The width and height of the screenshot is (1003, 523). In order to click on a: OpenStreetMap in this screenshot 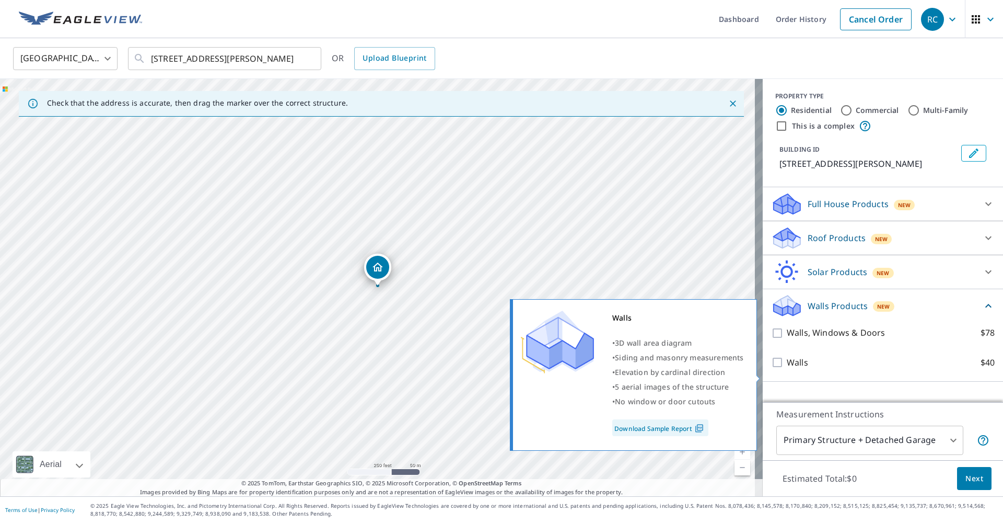, I will do `click(481, 482)`.